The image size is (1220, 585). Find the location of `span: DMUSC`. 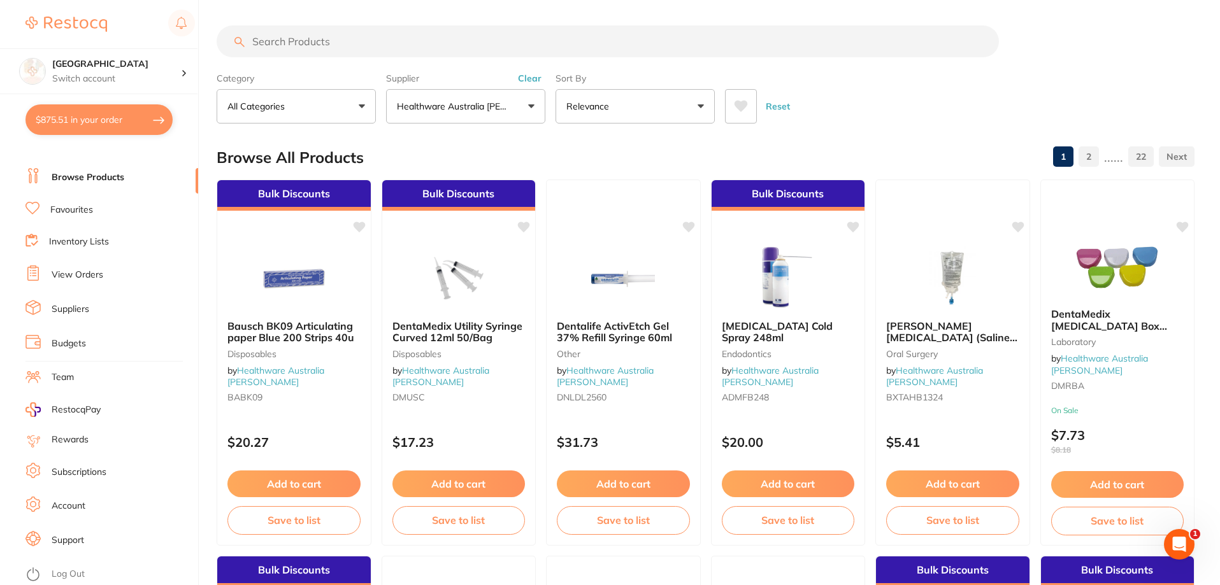

span: DMUSC is located at coordinates (408, 397).